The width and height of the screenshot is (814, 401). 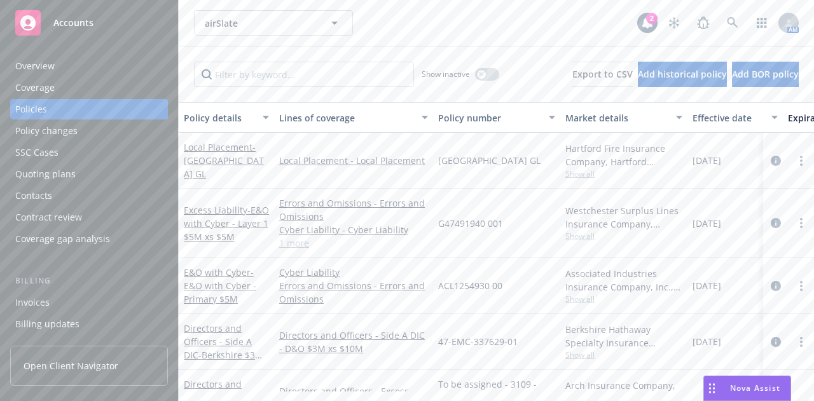 I want to click on a: Billing updates, so click(x=89, y=324).